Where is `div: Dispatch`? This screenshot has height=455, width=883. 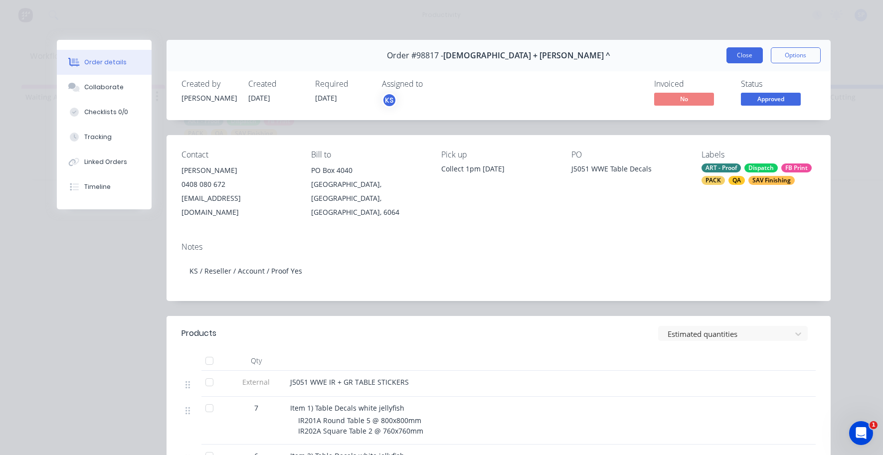
div: Dispatch is located at coordinates (760, 168).